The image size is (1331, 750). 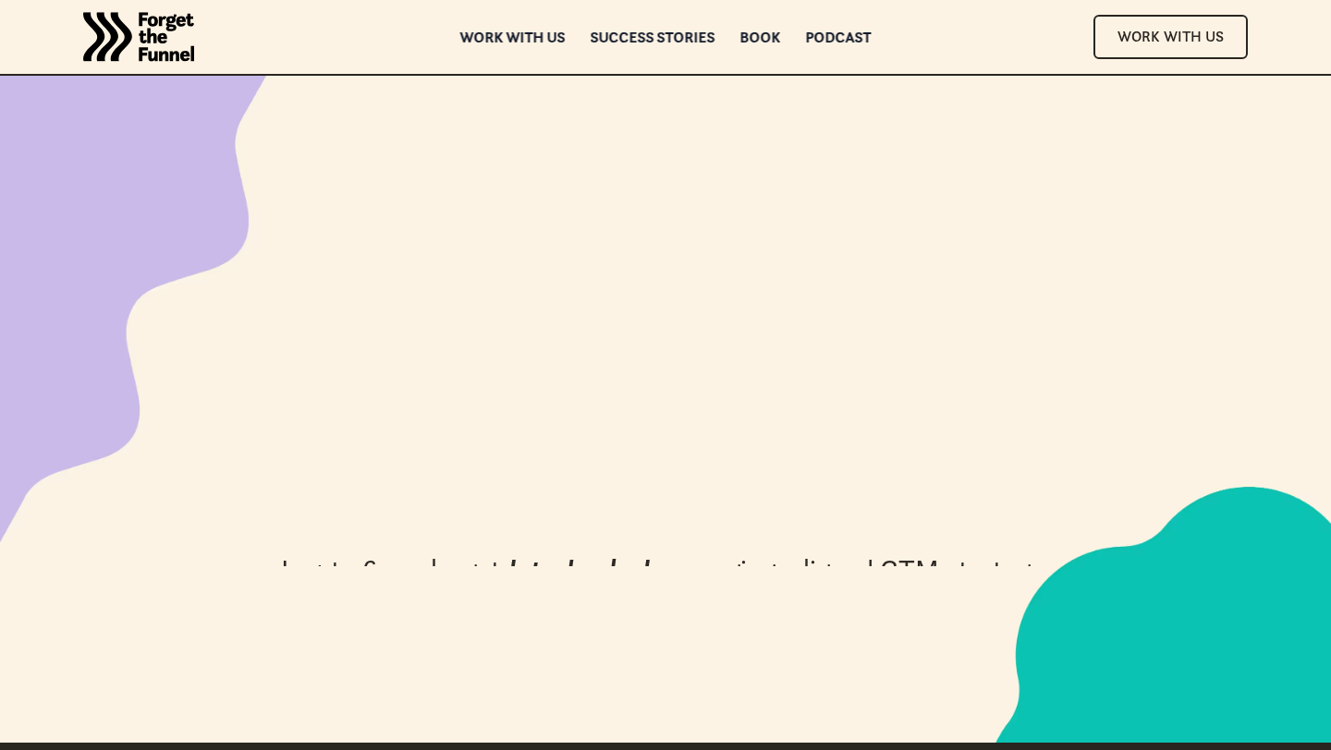 I want to click on a: Podcast, so click(x=838, y=37).